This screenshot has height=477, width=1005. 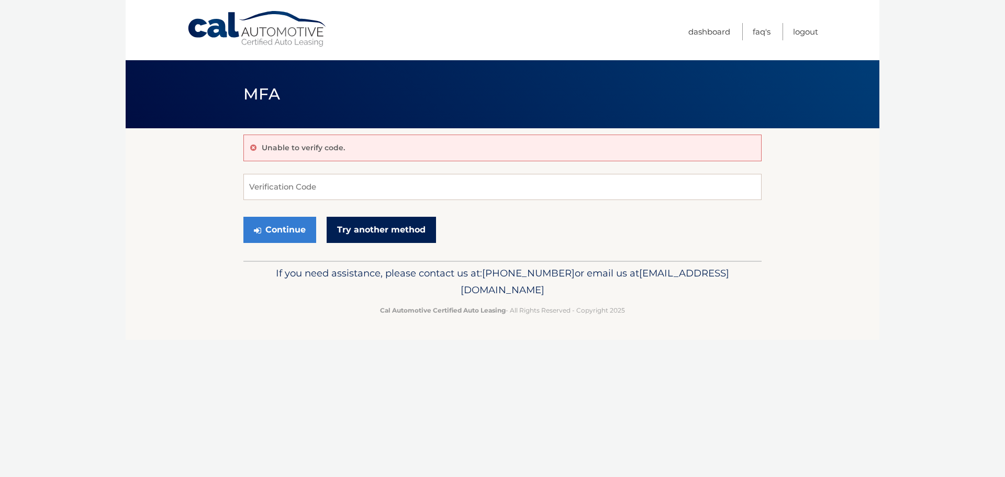 What do you see at coordinates (443, 310) in the screenshot?
I see `strong: Cal Automotive Certified Auto Leasing` at bounding box center [443, 310].